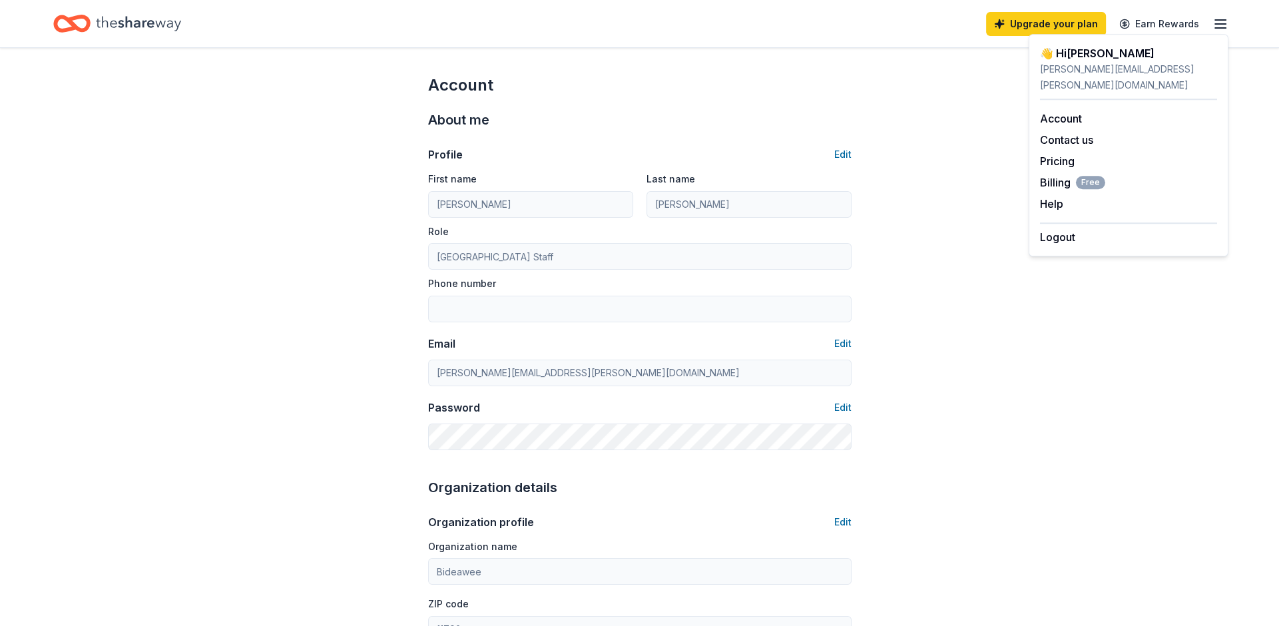 The height and width of the screenshot is (626, 1279). What do you see at coordinates (442, 344) in the screenshot?
I see `div: Email` at bounding box center [442, 344].